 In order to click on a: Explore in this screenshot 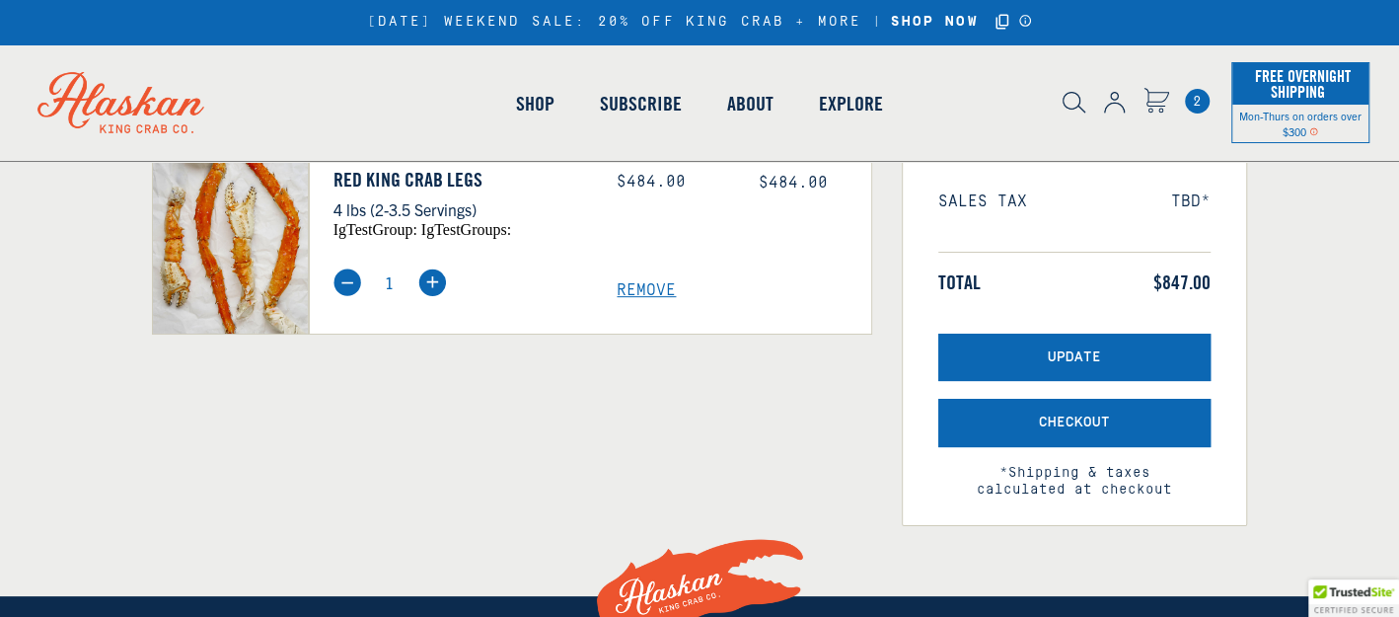, I will do `click(850, 104)`.